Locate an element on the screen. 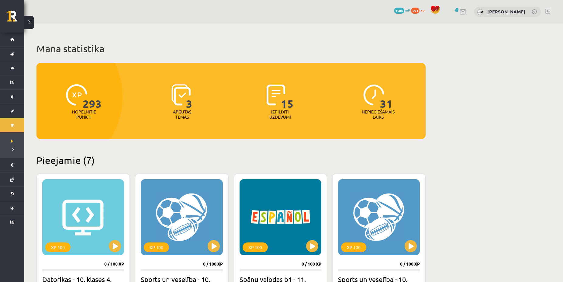 This screenshot has height=282, width=563. span: 3 is located at coordinates (189, 97).